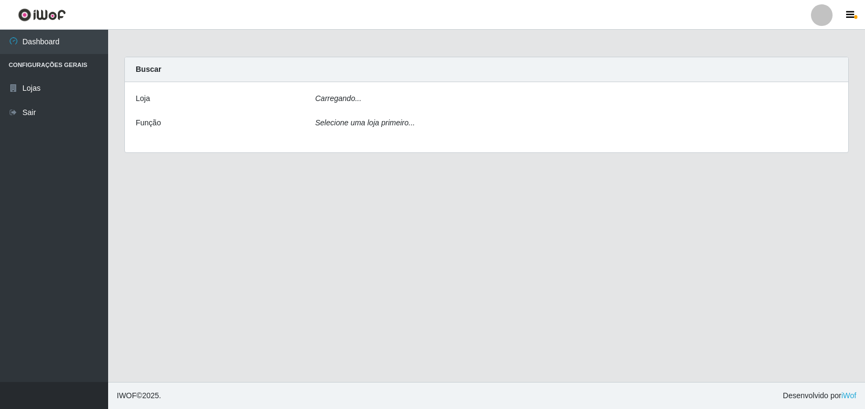 The height and width of the screenshot is (409, 865). I want to click on a: iWof, so click(849, 396).